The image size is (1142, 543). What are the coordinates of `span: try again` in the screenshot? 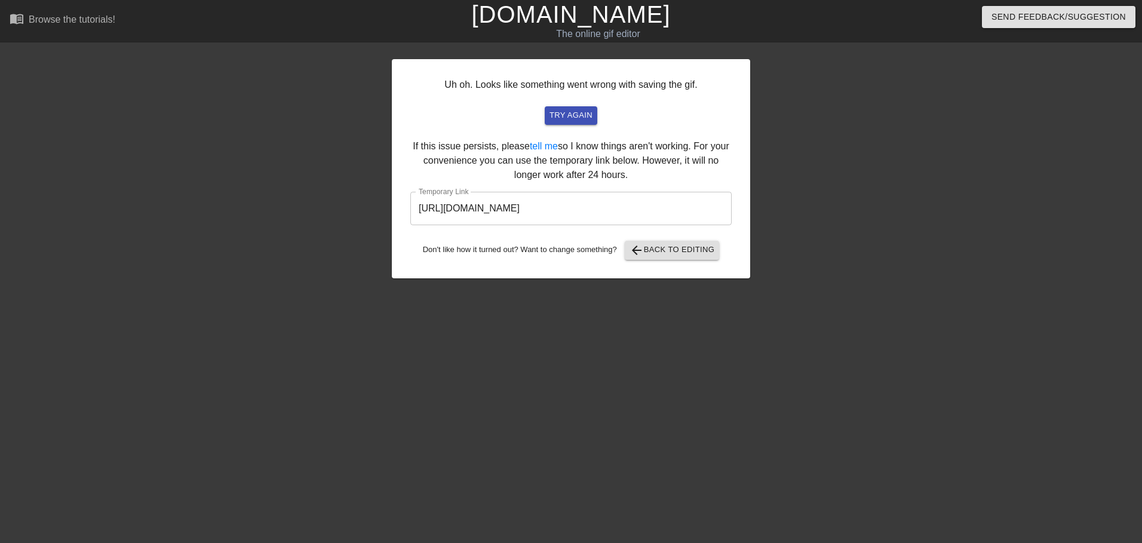 It's located at (571, 115).